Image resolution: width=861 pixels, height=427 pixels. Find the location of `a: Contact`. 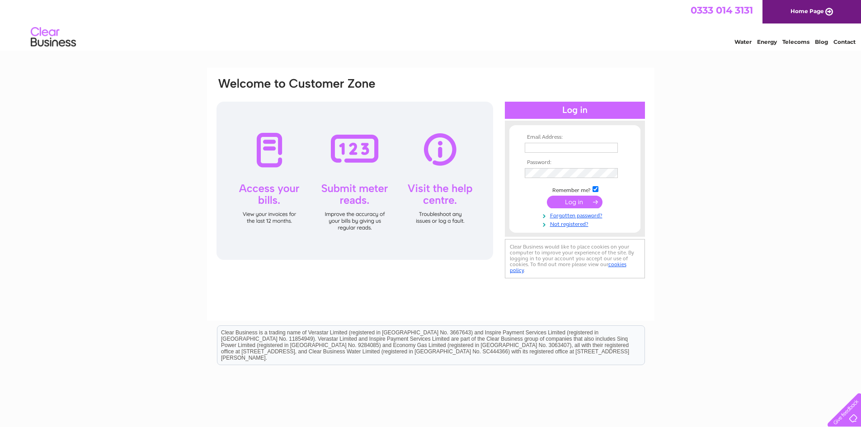

a: Contact is located at coordinates (844, 42).